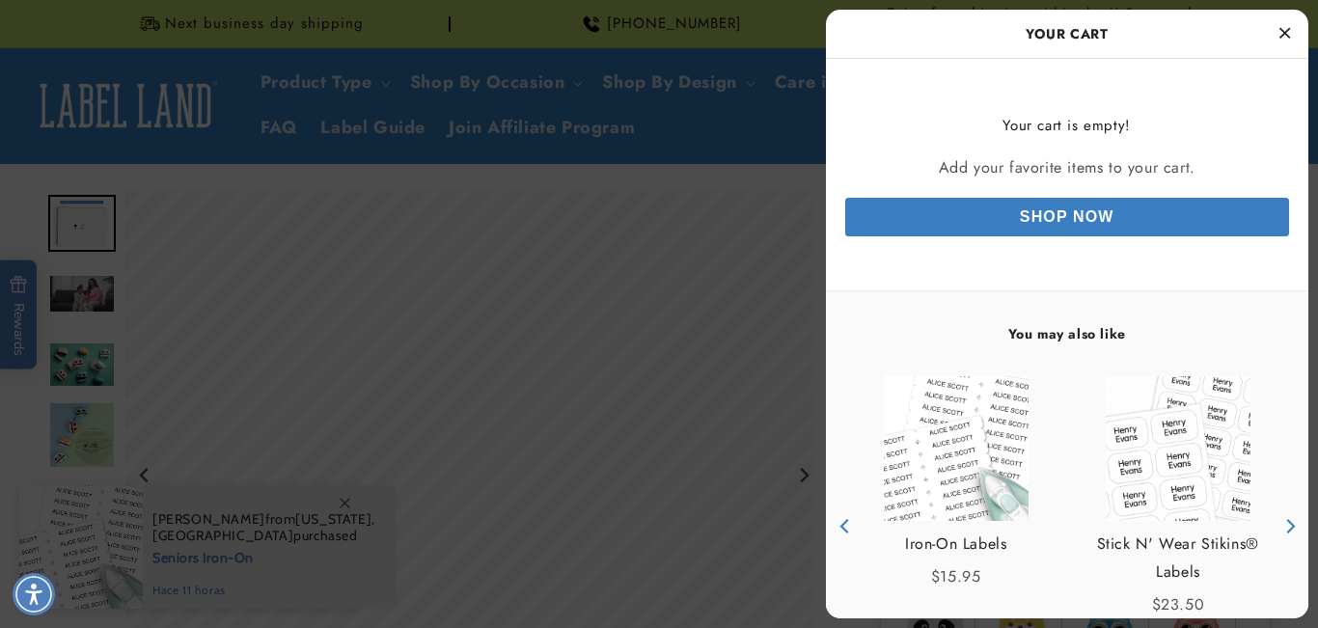  What do you see at coordinates (1067, 126) in the screenshot?
I see `h4: Your cart is empty!` at bounding box center [1067, 126].